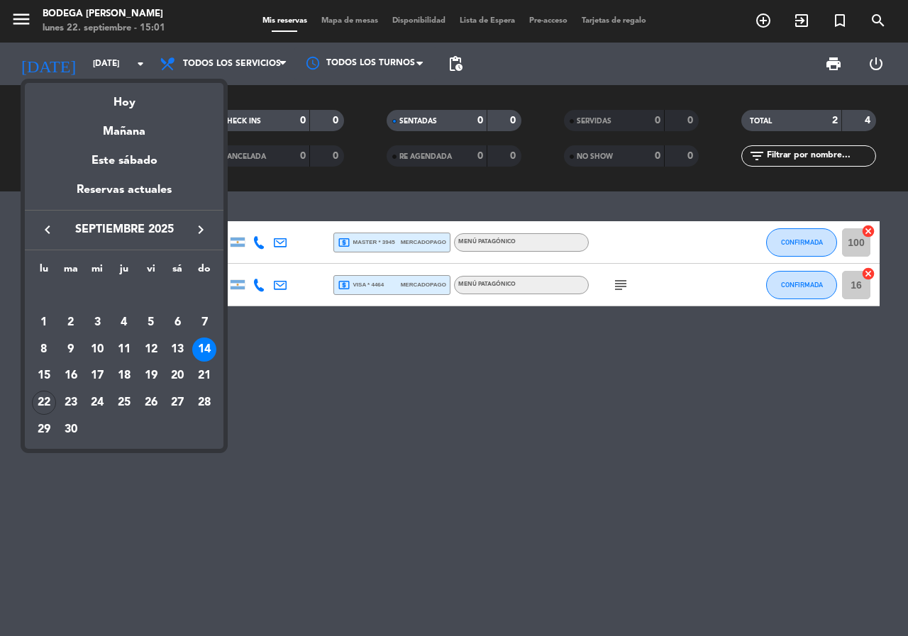  Describe the element at coordinates (204, 323) in the screenshot. I see `td: 7 de septiembre de 2025` at that location.